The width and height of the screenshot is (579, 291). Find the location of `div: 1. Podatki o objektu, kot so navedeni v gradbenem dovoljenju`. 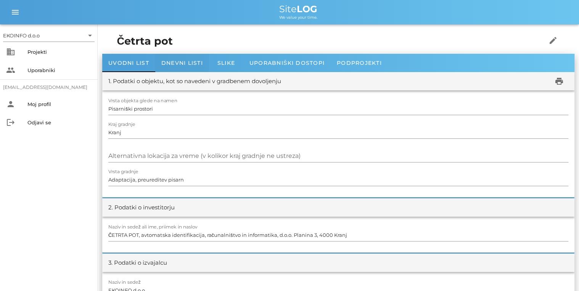

div: 1. Podatki o objektu, kot so navedeni v gradbenem dovoljenju is located at coordinates (194, 81).